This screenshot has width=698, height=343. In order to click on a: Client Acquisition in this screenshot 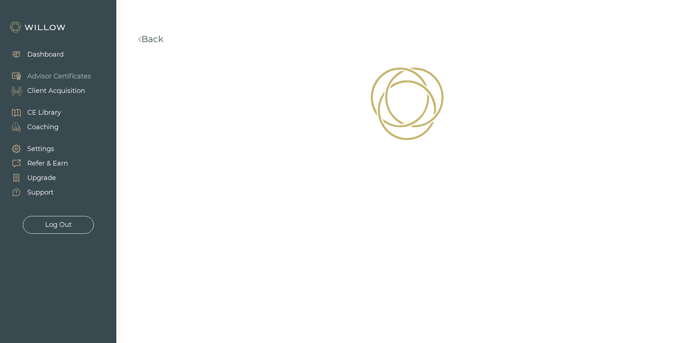, I will do `click(47, 91)`.